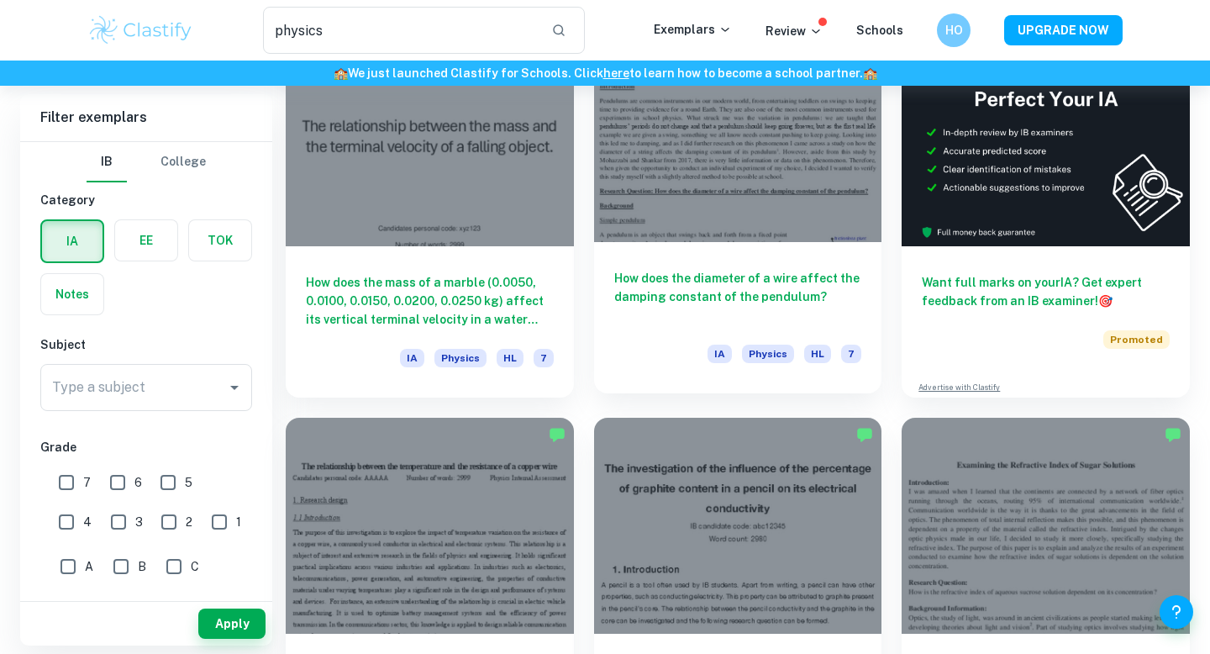 The height and width of the screenshot is (654, 1210). What do you see at coordinates (239, 522) in the screenshot?
I see `span: 1` at bounding box center [239, 522].